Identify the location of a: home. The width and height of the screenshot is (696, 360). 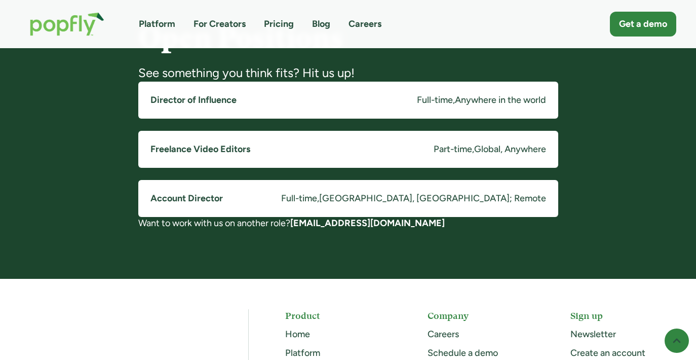
(67, 24).